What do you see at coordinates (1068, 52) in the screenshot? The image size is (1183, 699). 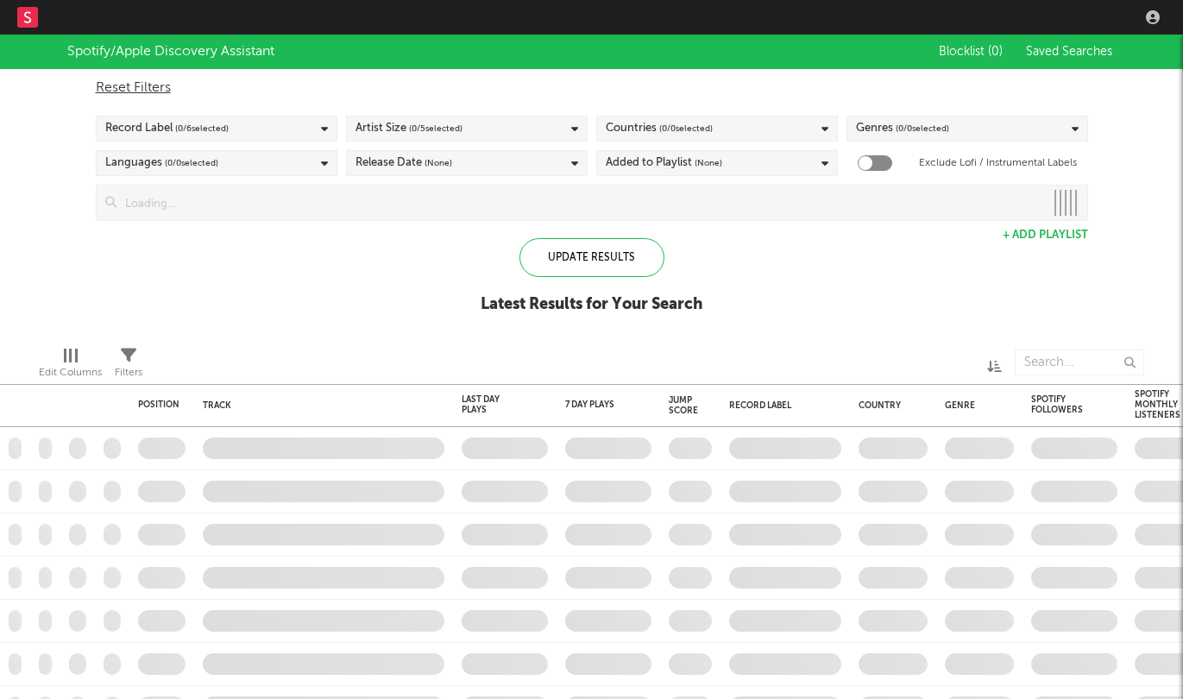 I see `button: Saved Searches` at bounding box center [1068, 52].